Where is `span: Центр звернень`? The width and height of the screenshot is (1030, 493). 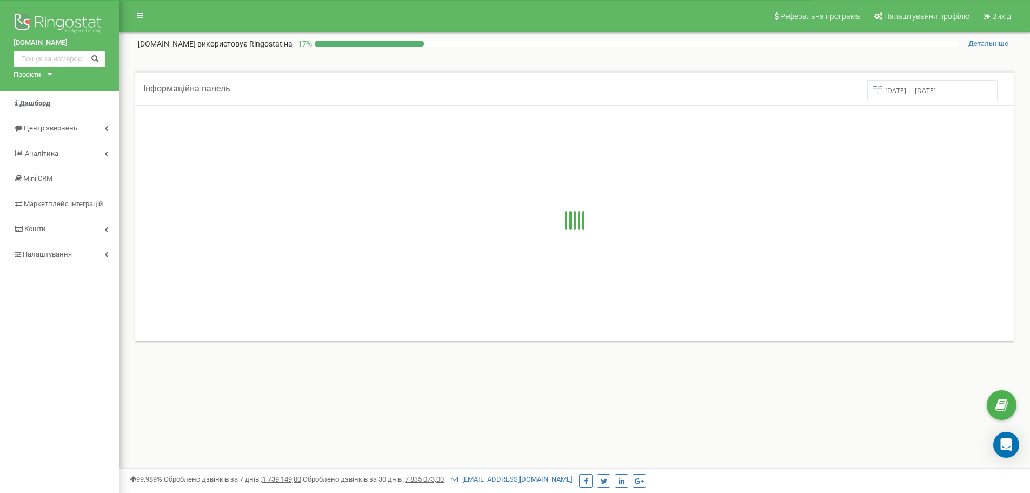 span: Центр звернень is located at coordinates (50, 128).